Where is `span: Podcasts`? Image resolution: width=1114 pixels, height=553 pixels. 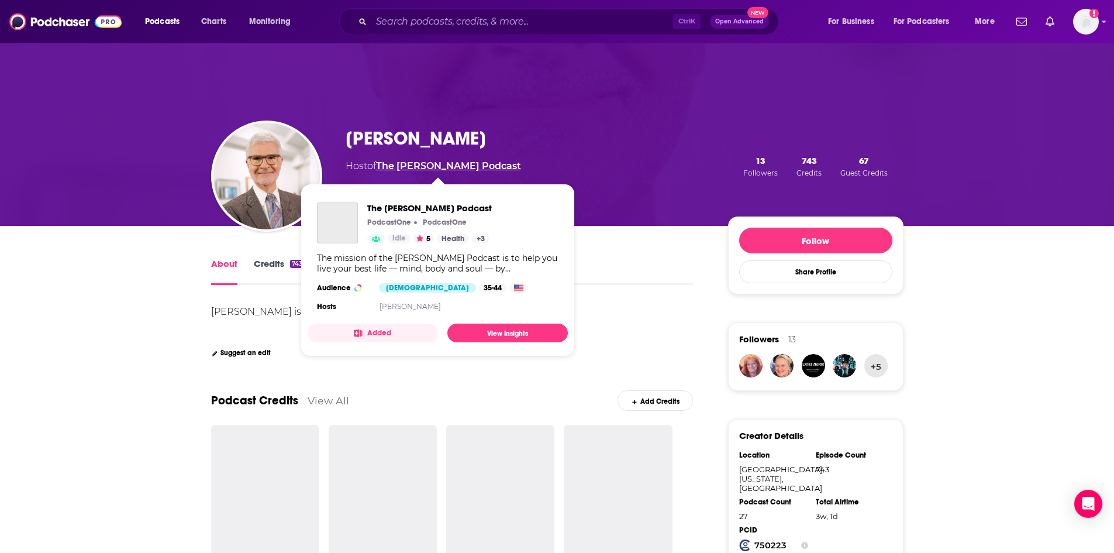
span: Podcasts is located at coordinates (162, 22).